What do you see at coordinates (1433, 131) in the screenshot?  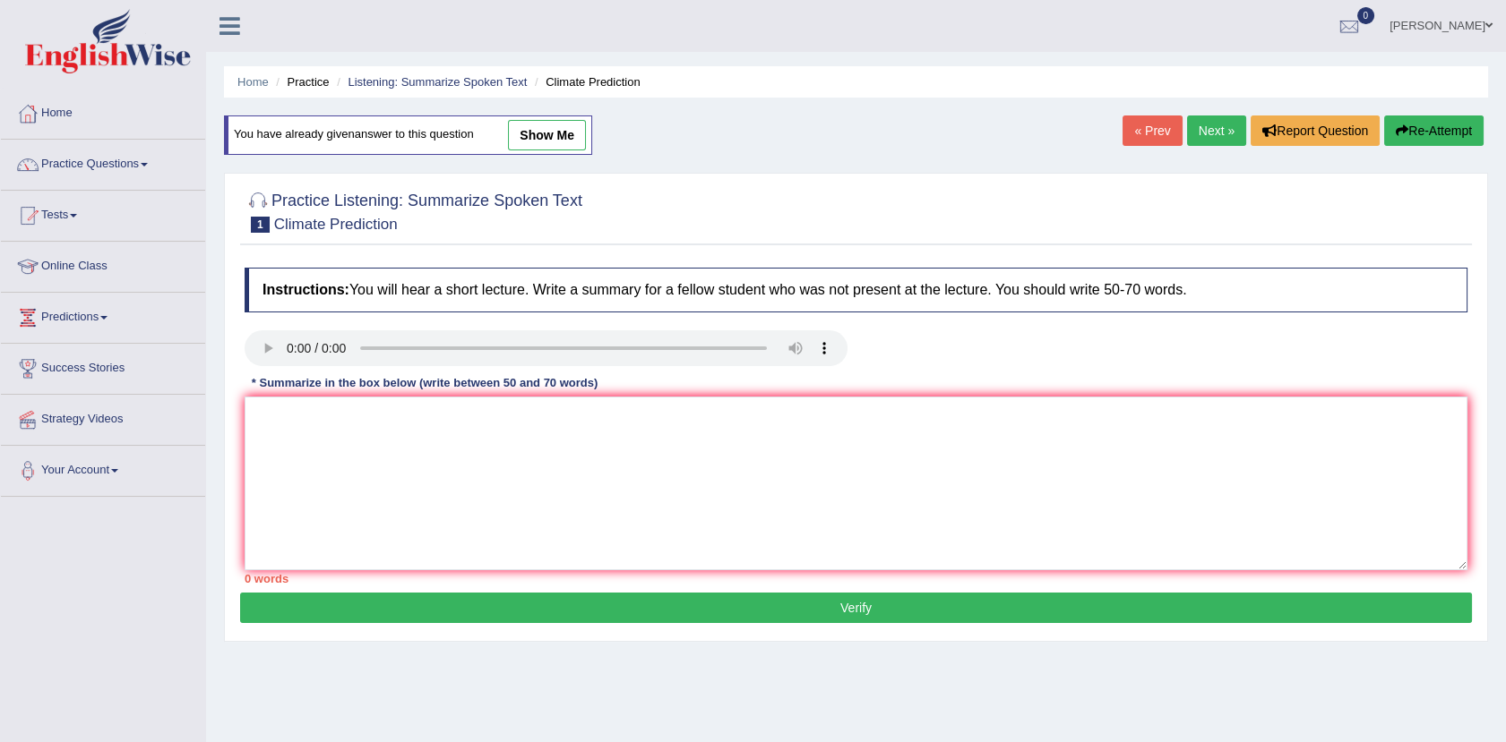 I see `button: Re-Attempt` at bounding box center [1433, 131].